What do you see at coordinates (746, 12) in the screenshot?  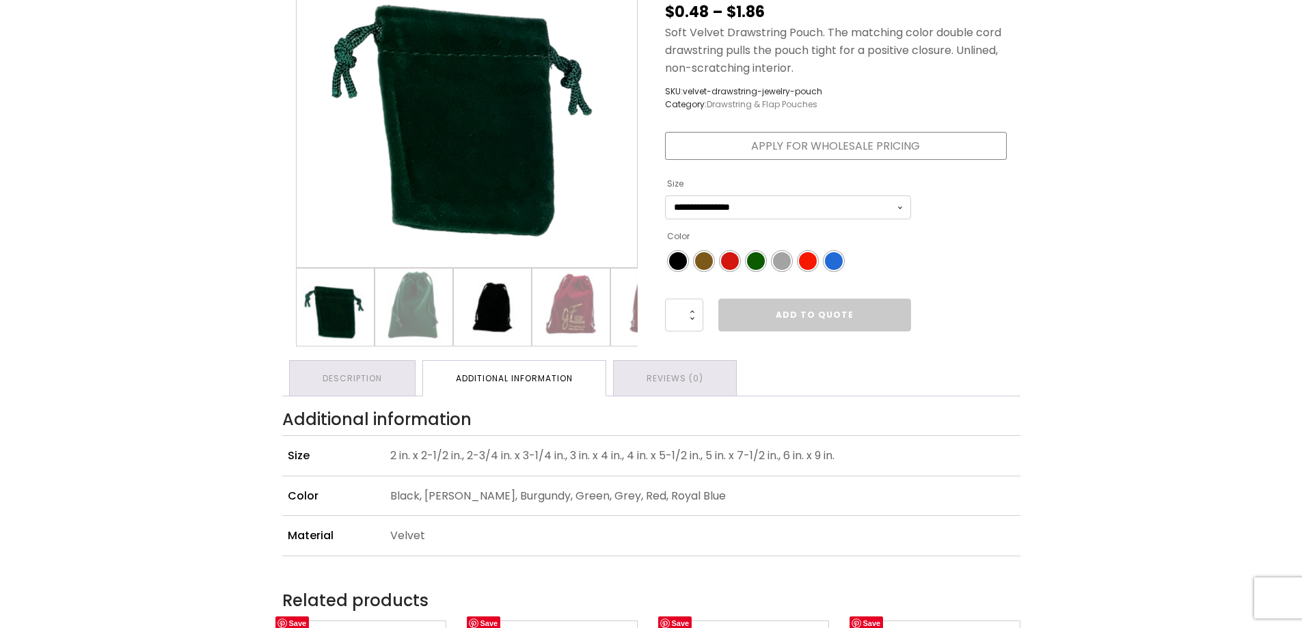 I see `bdi: 1.86` at bounding box center [746, 12].